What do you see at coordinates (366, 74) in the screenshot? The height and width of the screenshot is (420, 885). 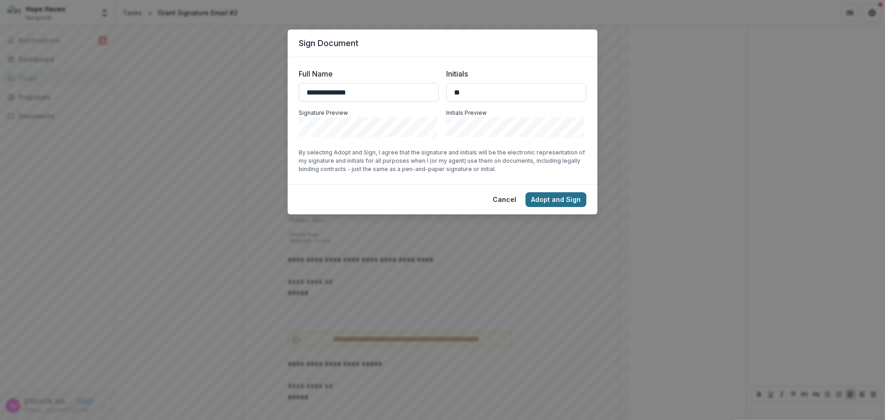 I see `label: Full Name` at bounding box center [366, 74].